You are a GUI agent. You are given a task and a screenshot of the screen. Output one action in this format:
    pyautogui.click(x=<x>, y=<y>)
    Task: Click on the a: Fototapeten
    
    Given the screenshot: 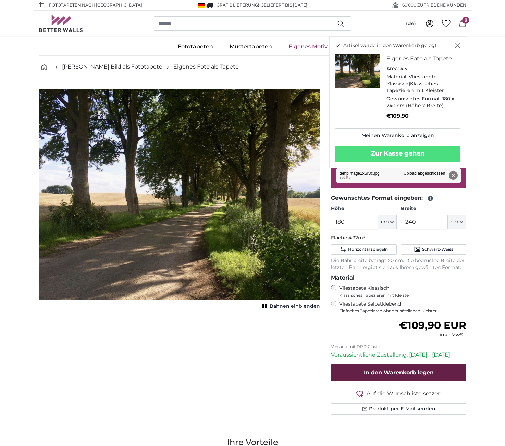 What is the action you would take?
    pyautogui.click(x=195, y=47)
    